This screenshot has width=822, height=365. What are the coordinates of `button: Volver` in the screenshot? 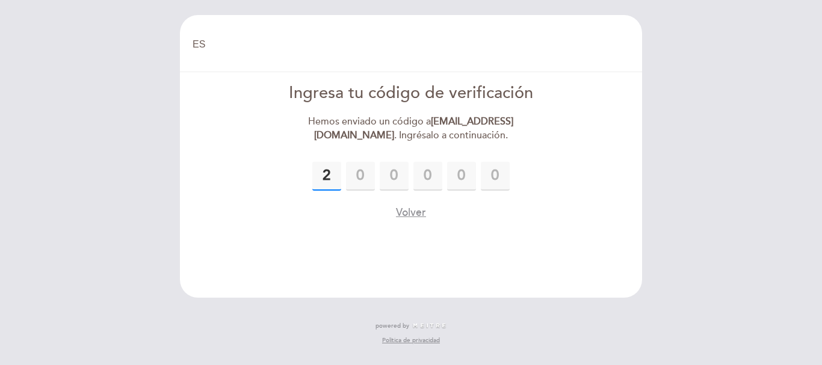 It's located at (411, 212).